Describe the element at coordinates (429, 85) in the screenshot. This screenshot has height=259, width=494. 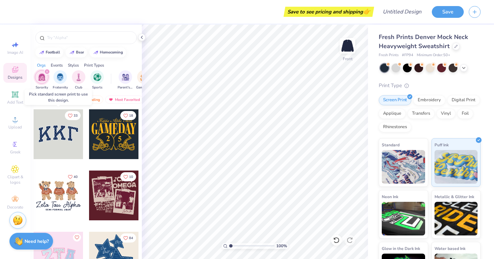
I see `div: Print Type` at that location.